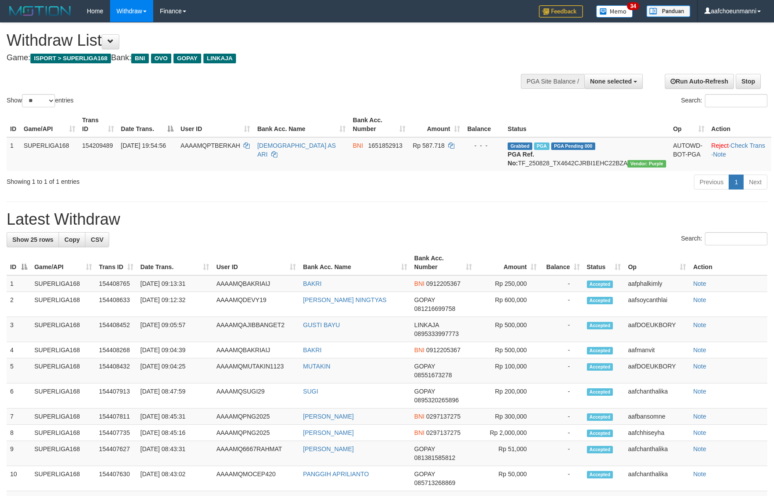 The image size is (774, 496). What do you see at coordinates (657, 263) in the screenshot?
I see `th: Op: activate to sort column ascending` at bounding box center [657, 263].